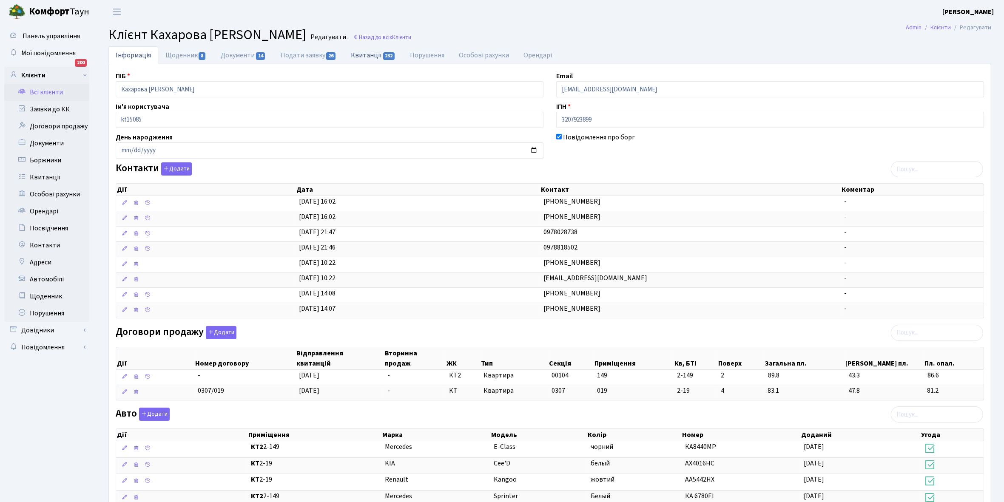 The image size is (1004, 502). What do you see at coordinates (695, 359) in the screenshot?
I see `th: Кв, БТІ` at bounding box center [695, 359].